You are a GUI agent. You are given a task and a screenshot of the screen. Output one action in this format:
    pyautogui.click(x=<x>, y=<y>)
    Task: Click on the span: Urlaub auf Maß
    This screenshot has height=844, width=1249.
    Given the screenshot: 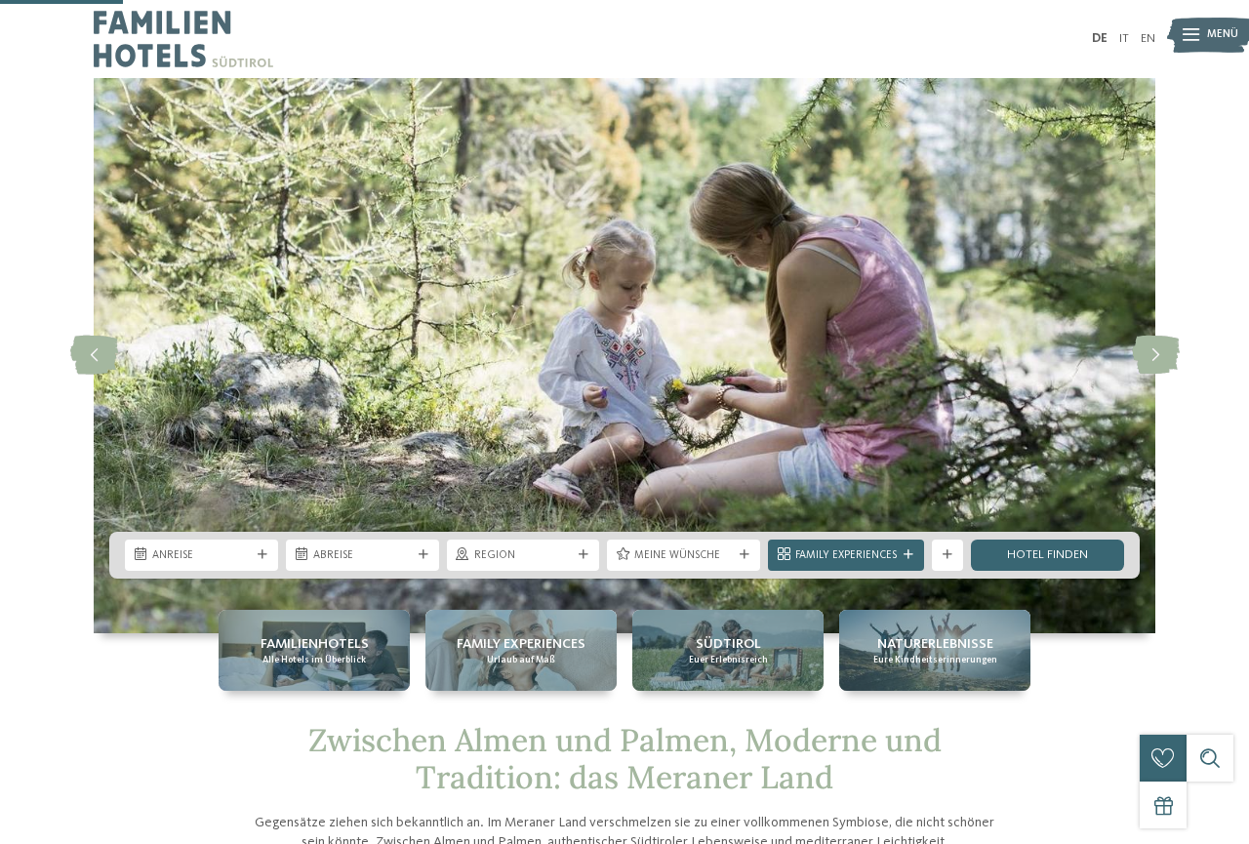 What is the action you would take?
    pyautogui.click(x=521, y=660)
    